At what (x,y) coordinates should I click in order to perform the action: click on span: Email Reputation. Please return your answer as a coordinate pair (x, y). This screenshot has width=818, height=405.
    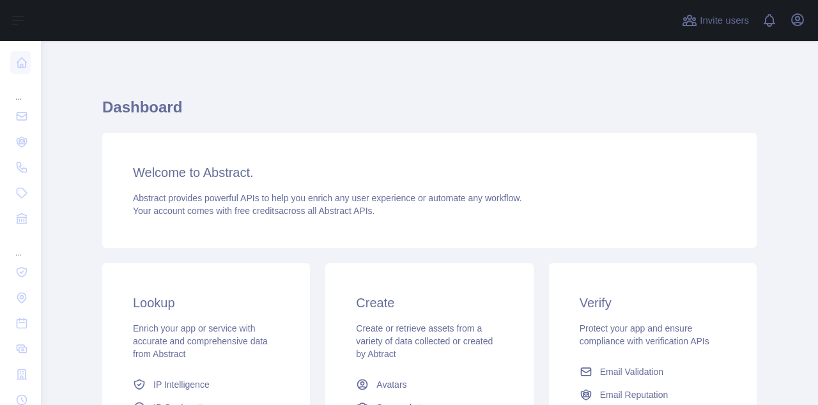
    Looking at the image, I should click on (634, 395).